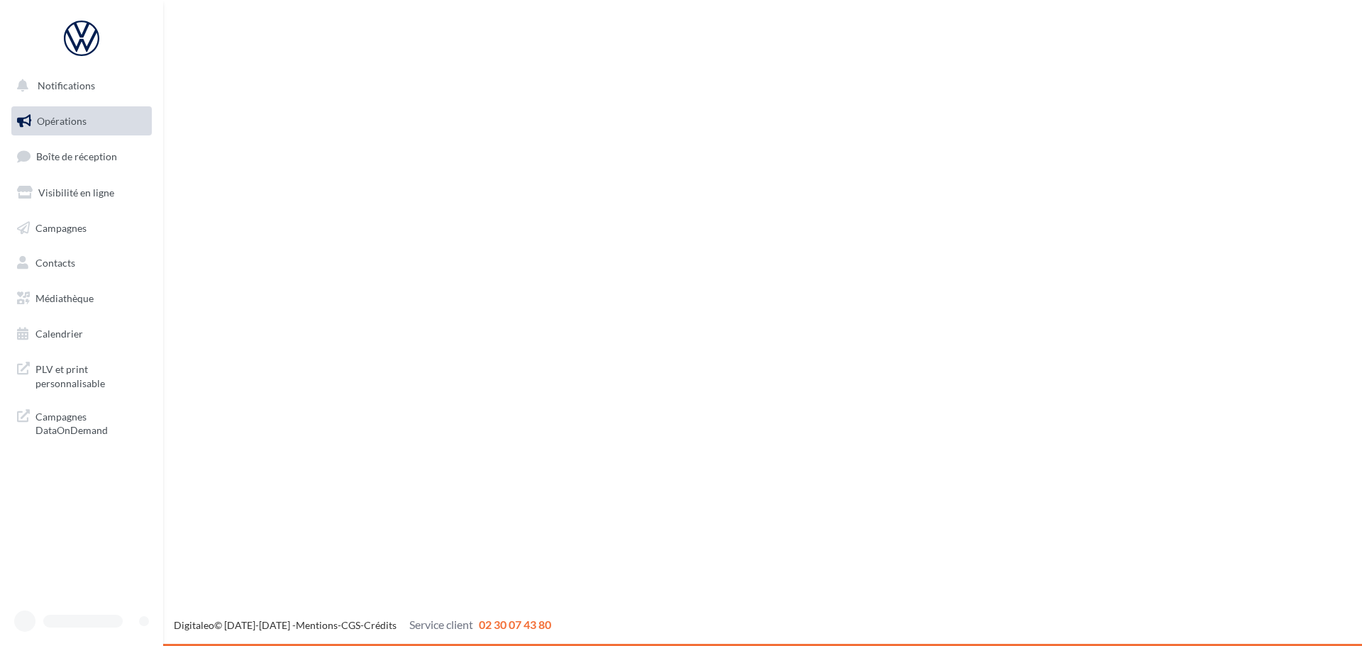 This screenshot has width=1362, height=646. Describe the element at coordinates (82, 193) in the screenshot. I see `a: Visibilité en ligne` at that location.